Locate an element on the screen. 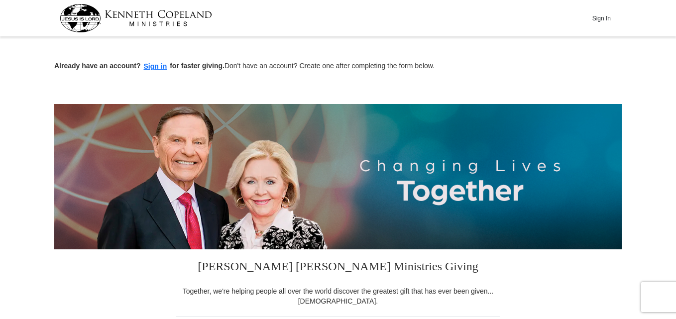 The height and width of the screenshot is (319, 676). button: Sign in is located at coordinates (155, 66).